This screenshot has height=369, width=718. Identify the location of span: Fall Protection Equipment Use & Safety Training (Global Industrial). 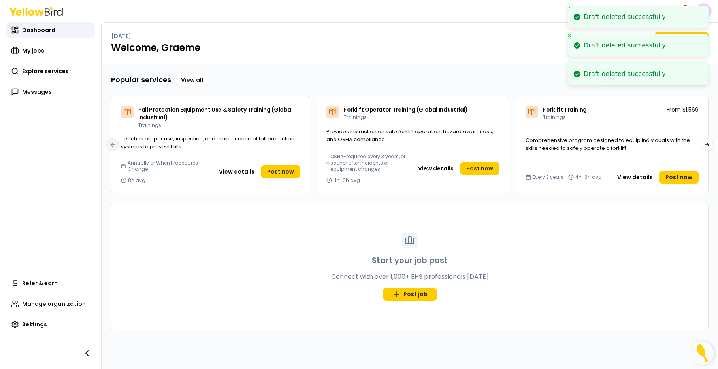
(215, 113).